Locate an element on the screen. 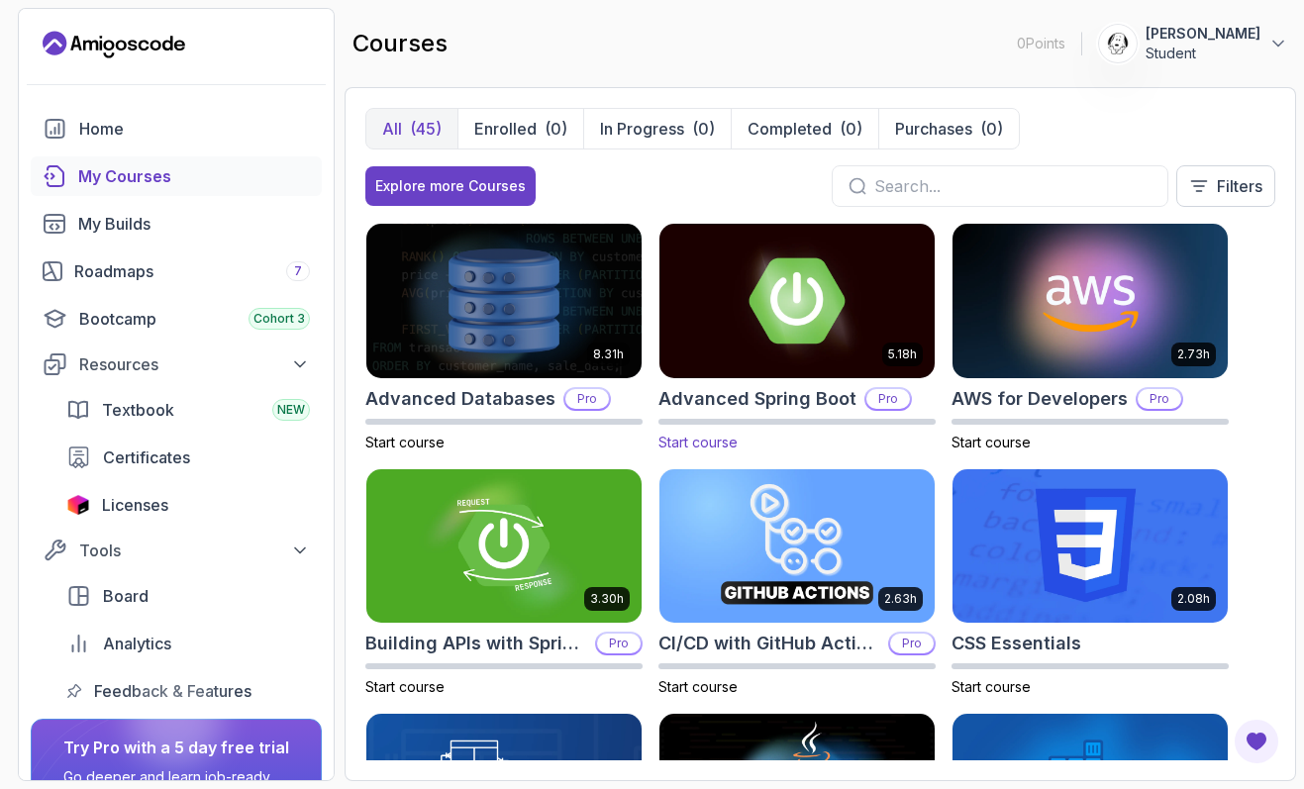  span: Licenses is located at coordinates (135, 505).